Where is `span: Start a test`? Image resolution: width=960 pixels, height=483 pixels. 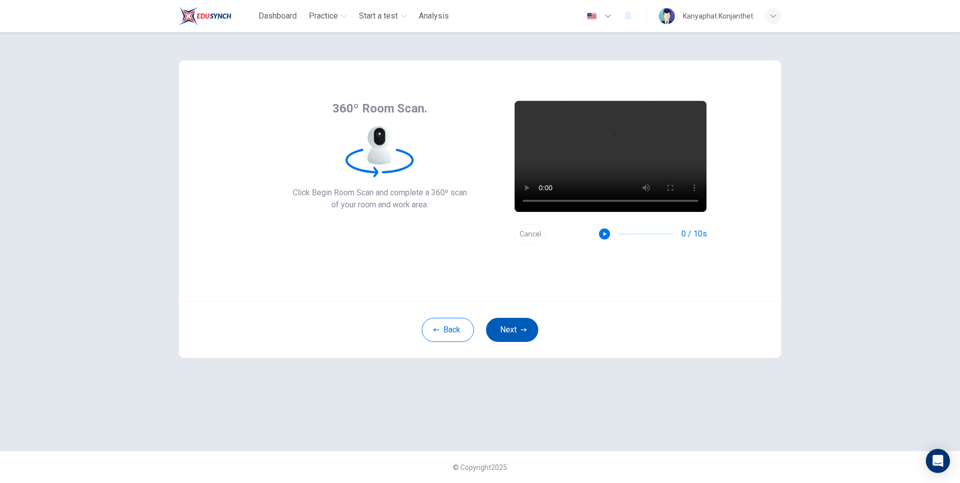
span: Start a test is located at coordinates (378, 16).